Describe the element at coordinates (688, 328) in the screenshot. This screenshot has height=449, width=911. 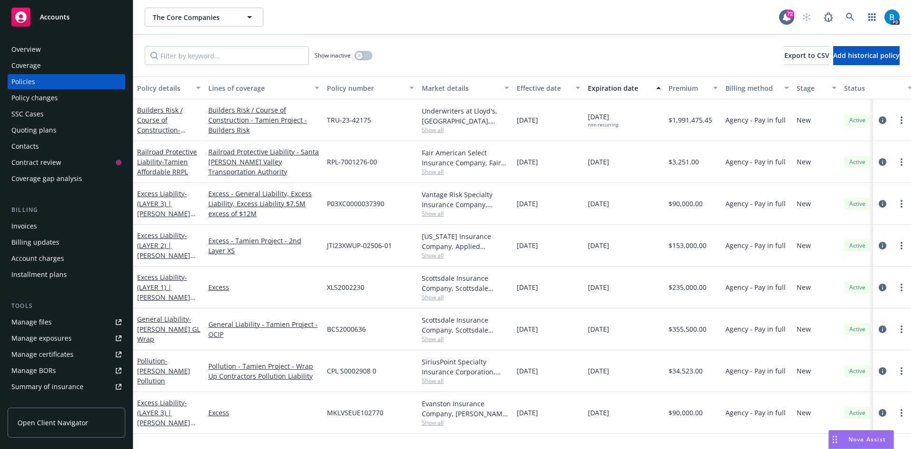
I see `span: $355,500.00` at that location.